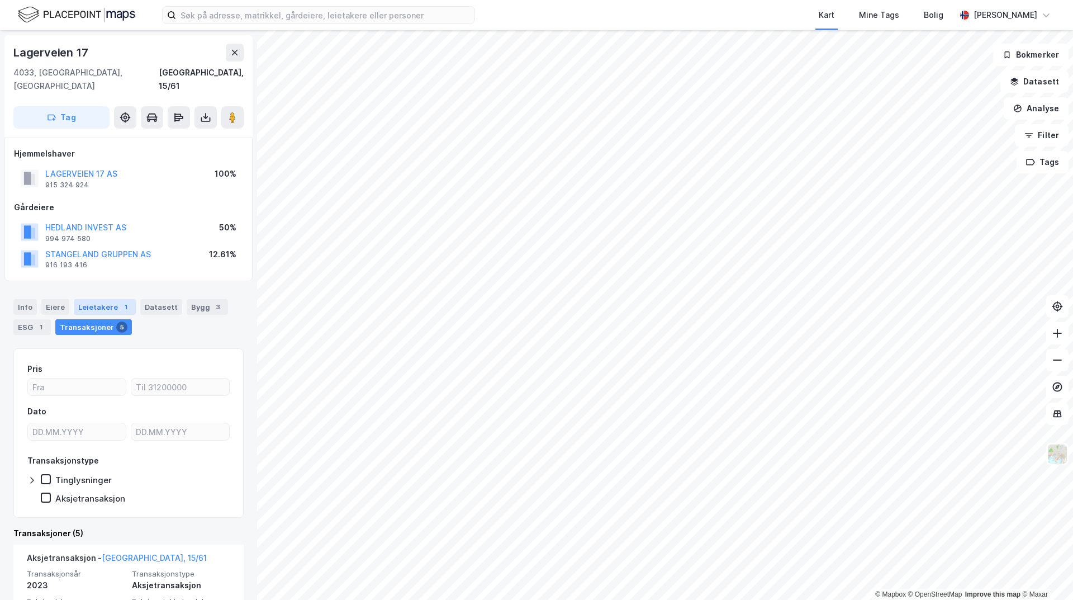 The width and height of the screenshot is (1073, 600). Describe the element at coordinates (122, 327) in the screenshot. I see `div: 5` at that location.